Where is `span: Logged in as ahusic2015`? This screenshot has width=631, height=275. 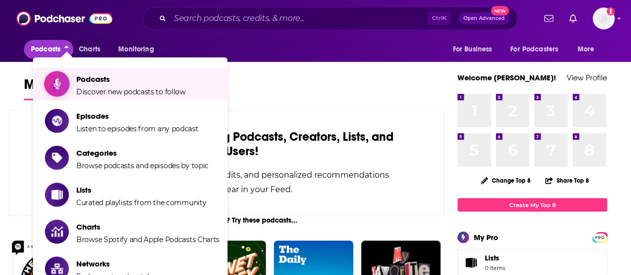 span: Logged in as ahusic2015 is located at coordinates (604, 18).